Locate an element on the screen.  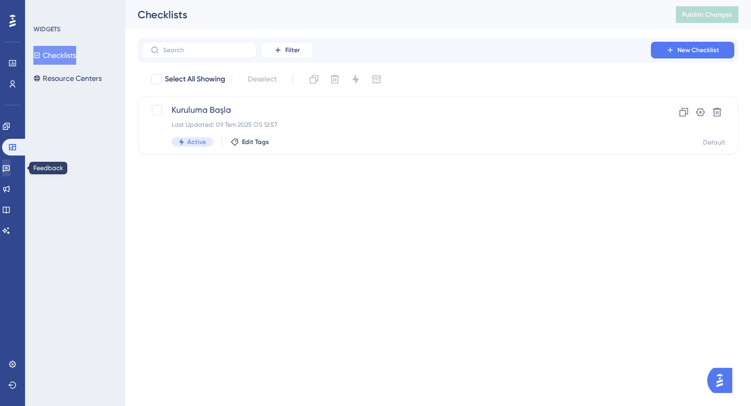
button: Resource Centers is located at coordinates (67, 78).